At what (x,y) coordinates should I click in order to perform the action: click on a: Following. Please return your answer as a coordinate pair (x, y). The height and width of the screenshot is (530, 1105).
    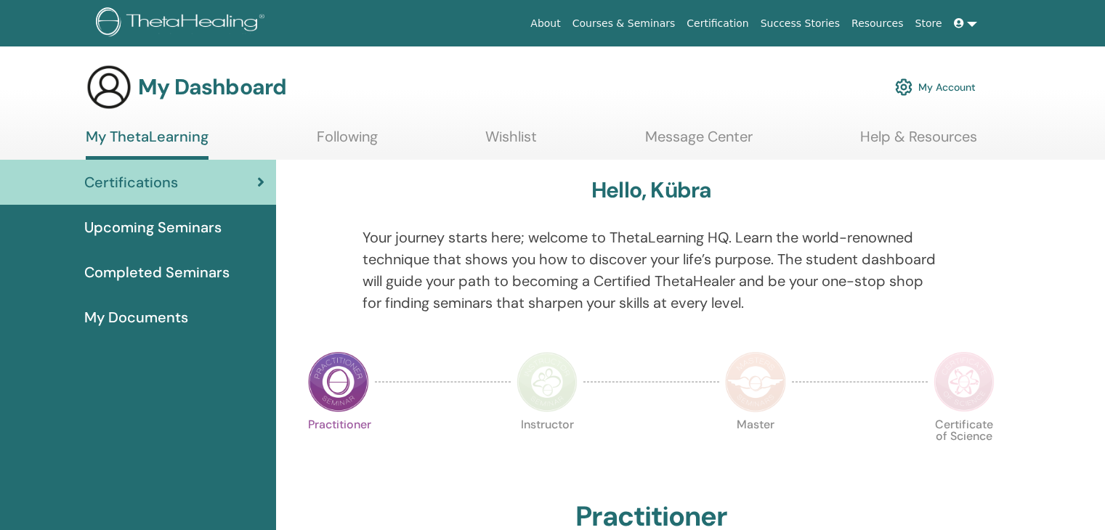
    Looking at the image, I should click on (347, 142).